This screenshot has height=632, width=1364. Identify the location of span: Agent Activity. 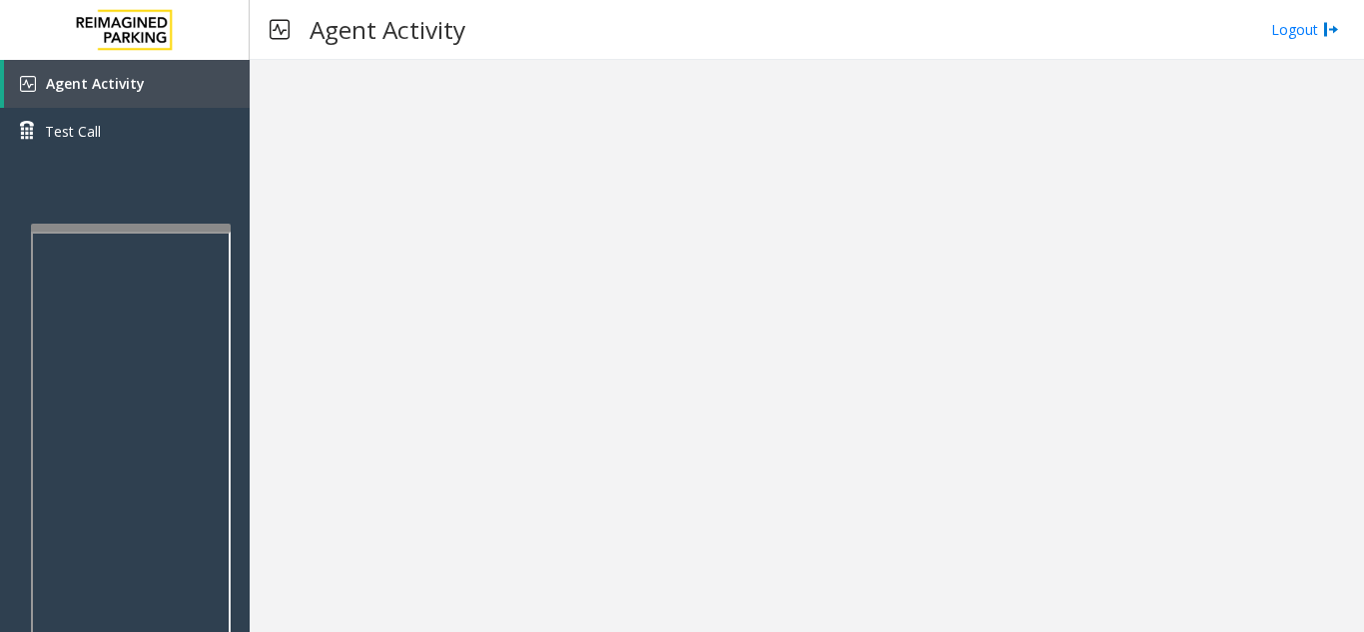
(95, 83).